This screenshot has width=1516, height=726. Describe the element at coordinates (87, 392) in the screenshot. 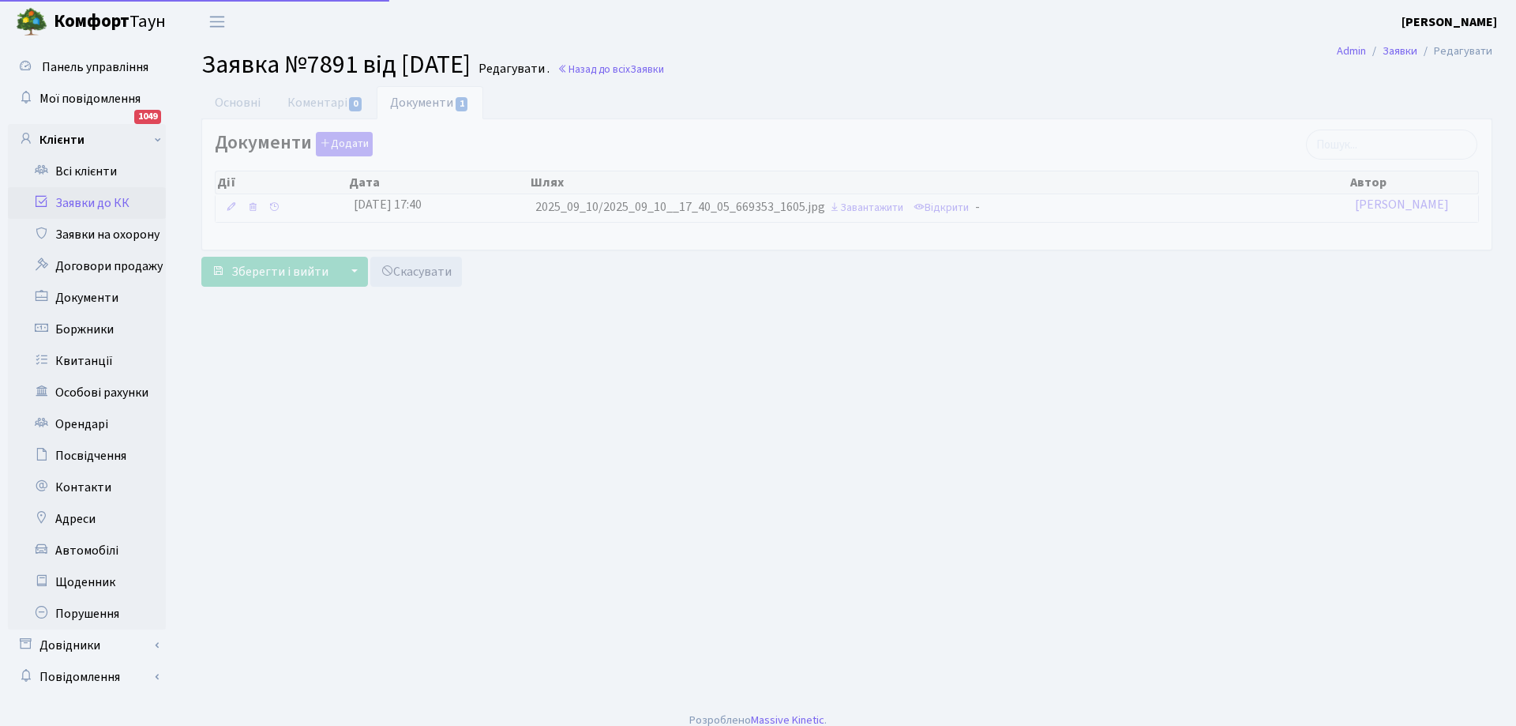

I see `a: Особові рахунки` at that location.